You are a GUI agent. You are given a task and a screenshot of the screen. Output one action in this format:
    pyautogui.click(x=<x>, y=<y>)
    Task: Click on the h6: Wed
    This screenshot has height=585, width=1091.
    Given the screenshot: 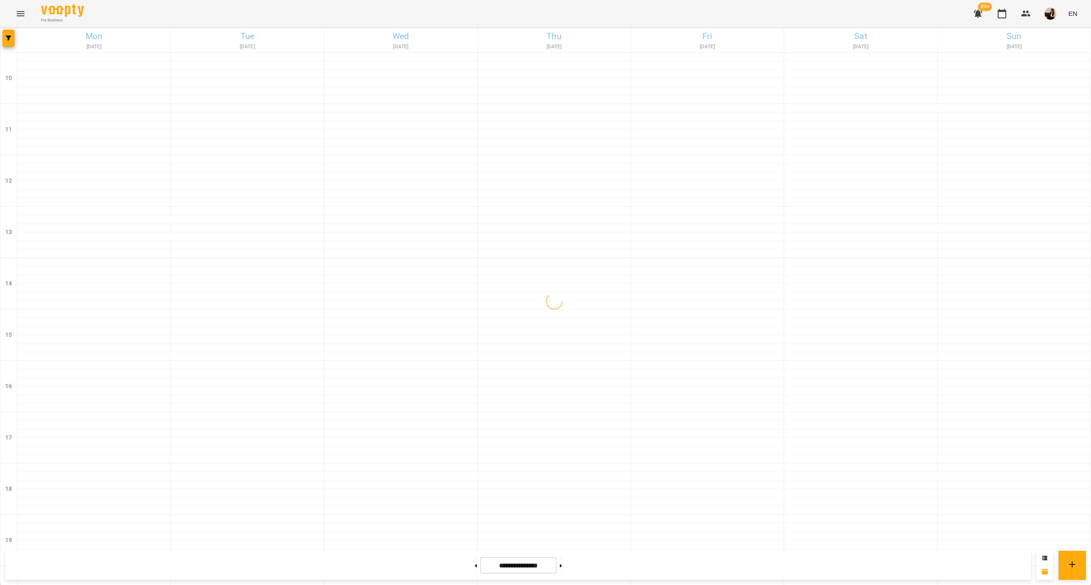 What is the action you would take?
    pyautogui.click(x=401, y=36)
    